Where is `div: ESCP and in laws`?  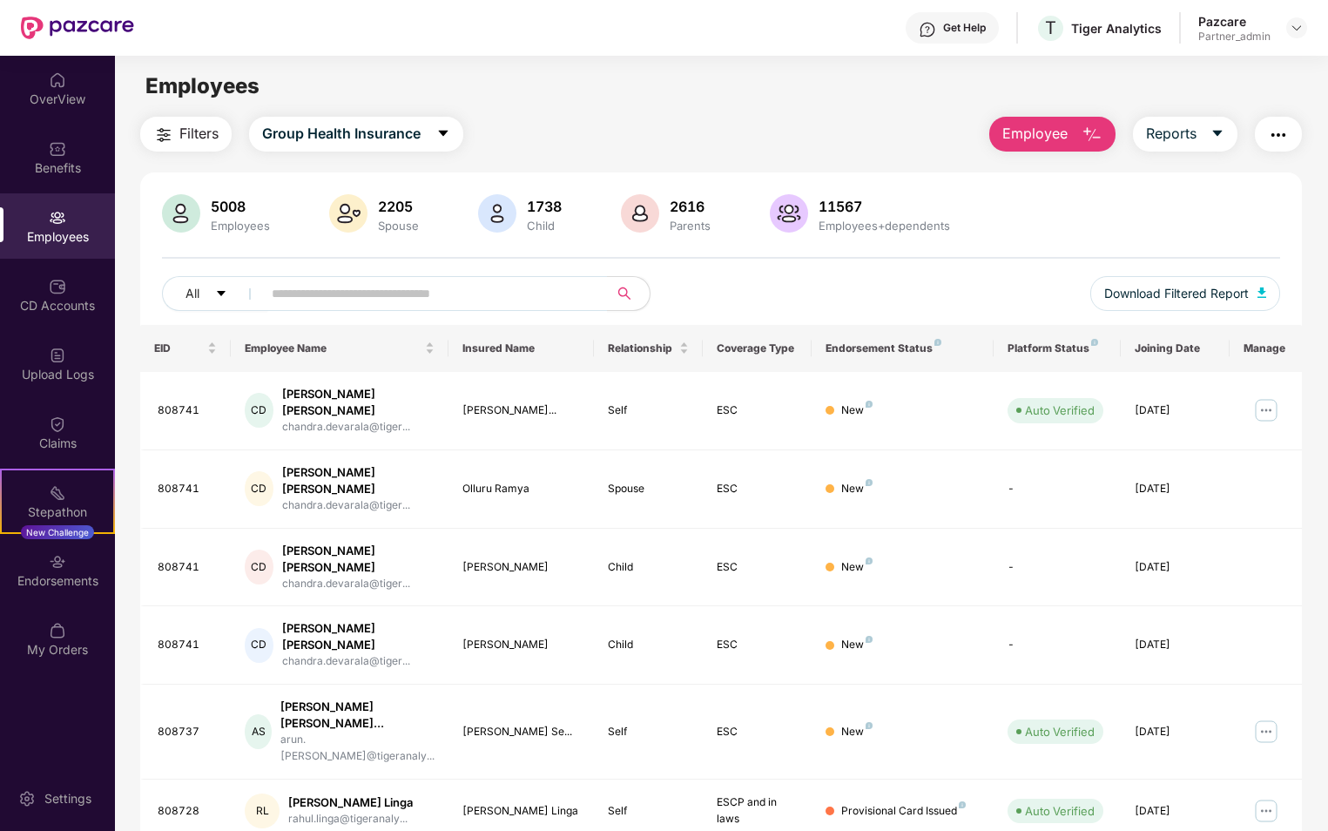 div: ESCP and in laws is located at coordinates (757, 811).